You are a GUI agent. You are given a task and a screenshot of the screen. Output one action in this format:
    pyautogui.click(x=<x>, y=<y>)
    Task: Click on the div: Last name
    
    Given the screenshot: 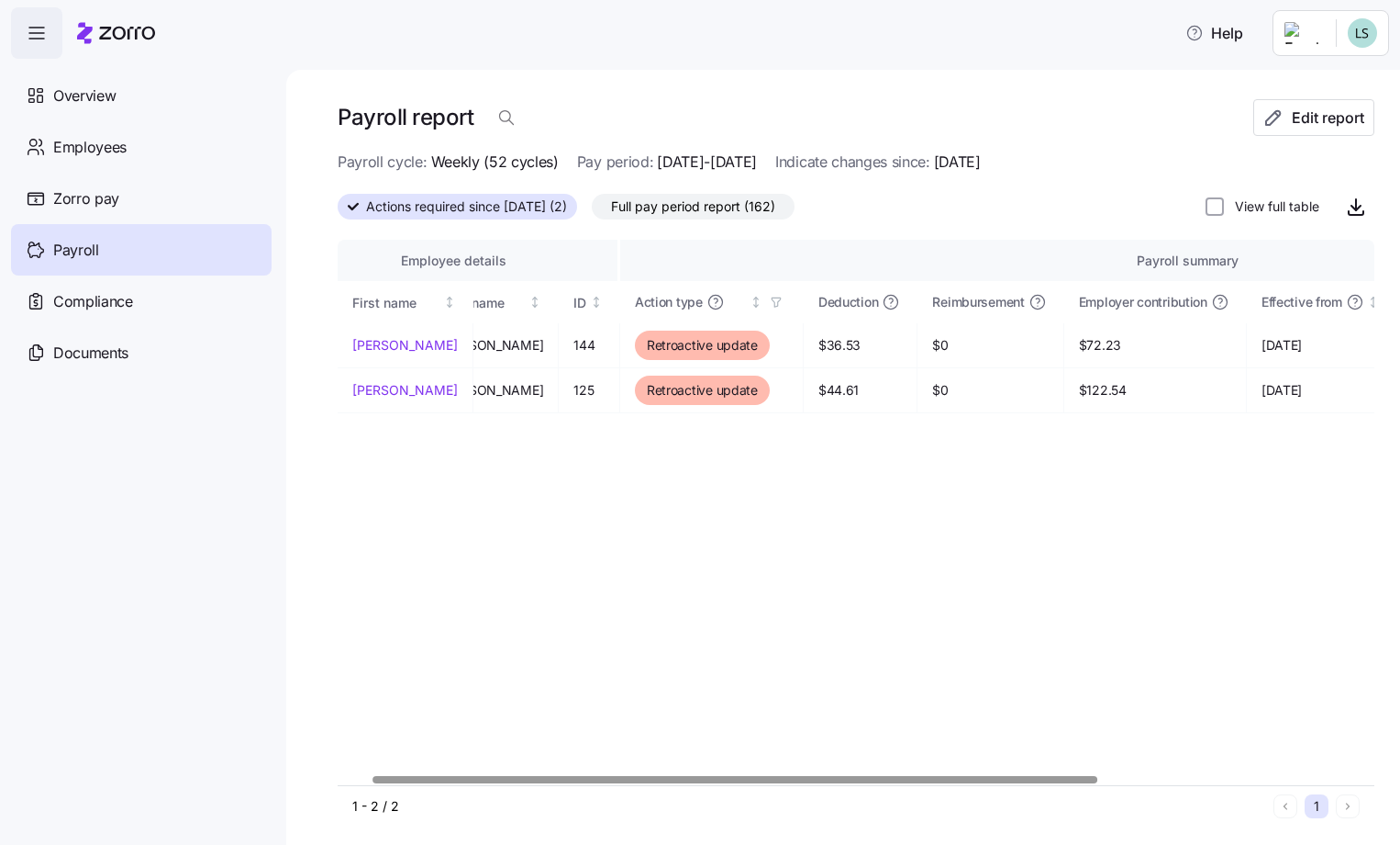 What is the action you would take?
    pyautogui.click(x=483, y=303)
    